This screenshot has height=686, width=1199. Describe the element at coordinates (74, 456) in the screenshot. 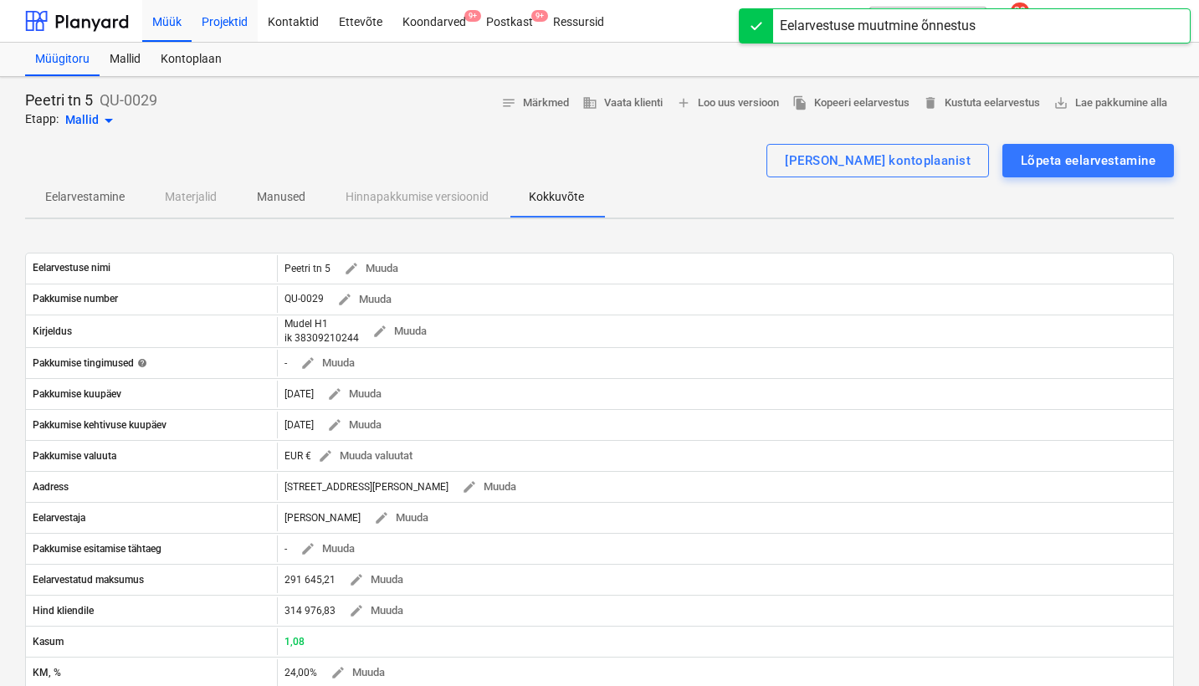

I see `p: Pakkumise valuuta` at that location.